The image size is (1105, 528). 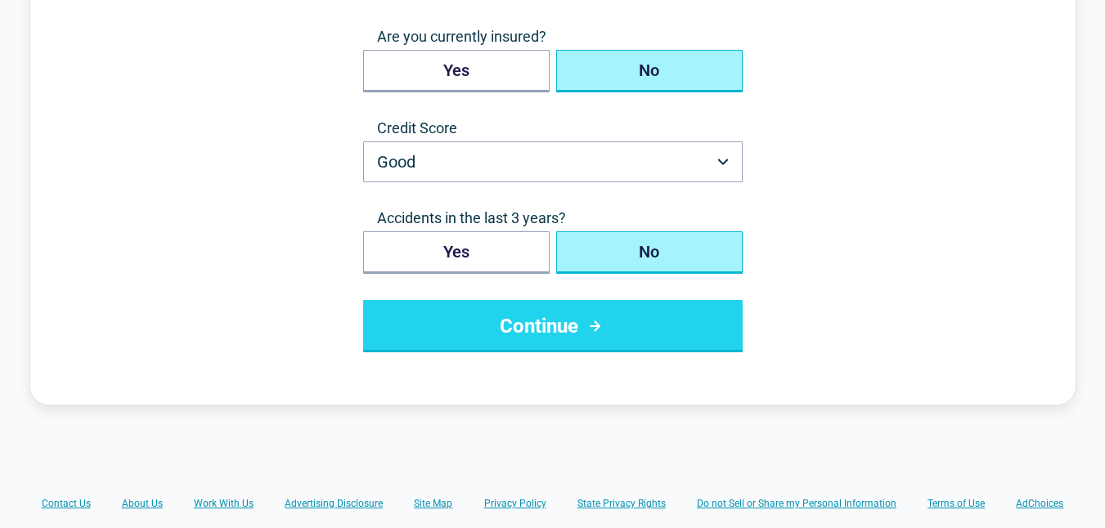 I want to click on span: Accidents in the last 3 years?, so click(x=553, y=218).